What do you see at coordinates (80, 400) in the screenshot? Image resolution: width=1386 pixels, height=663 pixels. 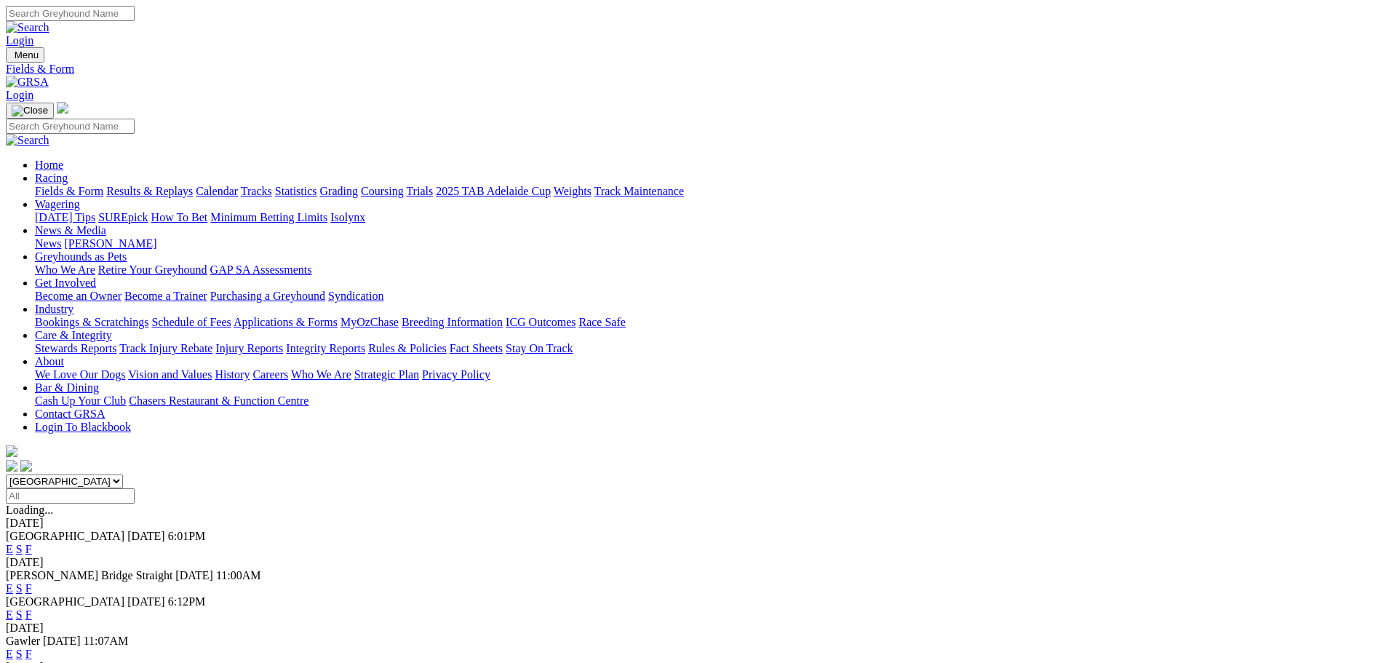 I see `a: Cash Up Your Club` at bounding box center [80, 400].